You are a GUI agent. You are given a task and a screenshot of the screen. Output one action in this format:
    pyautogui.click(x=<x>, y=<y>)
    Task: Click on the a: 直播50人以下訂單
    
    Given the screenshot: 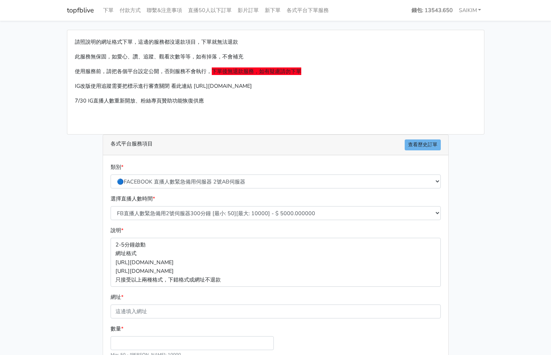 What is the action you would take?
    pyautogui.click(x=210, y=10)
    